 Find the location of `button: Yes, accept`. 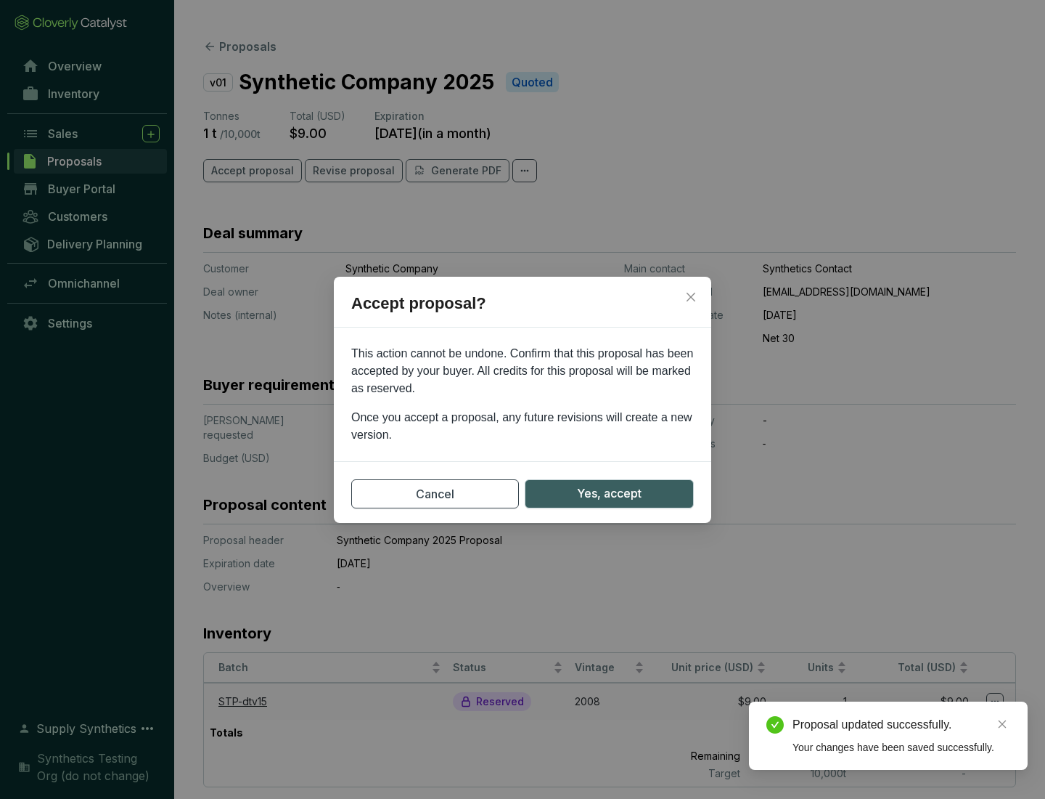

button: Yes, accept is located at coordinates (609, 494).